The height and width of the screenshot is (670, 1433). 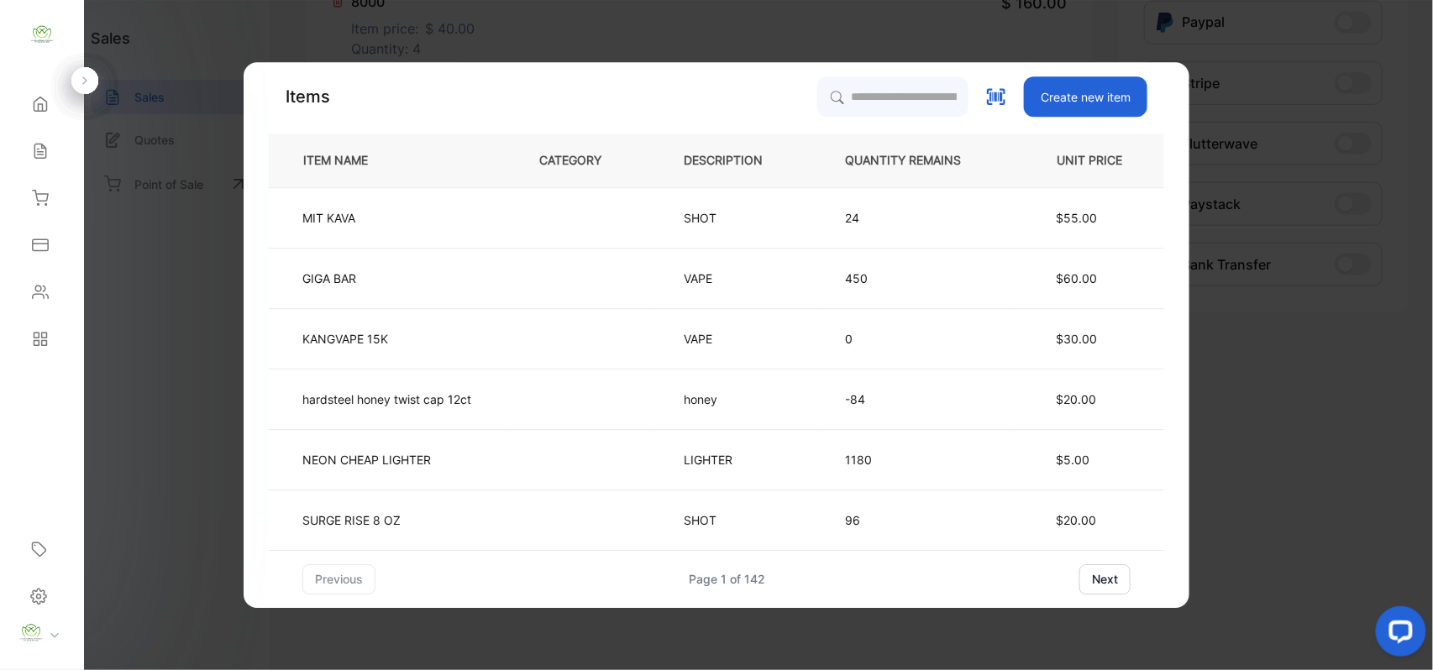 What do you see at coordinates (916, 338) in the screenshot?
I see `p: 0` at bounding box center [916, 338].